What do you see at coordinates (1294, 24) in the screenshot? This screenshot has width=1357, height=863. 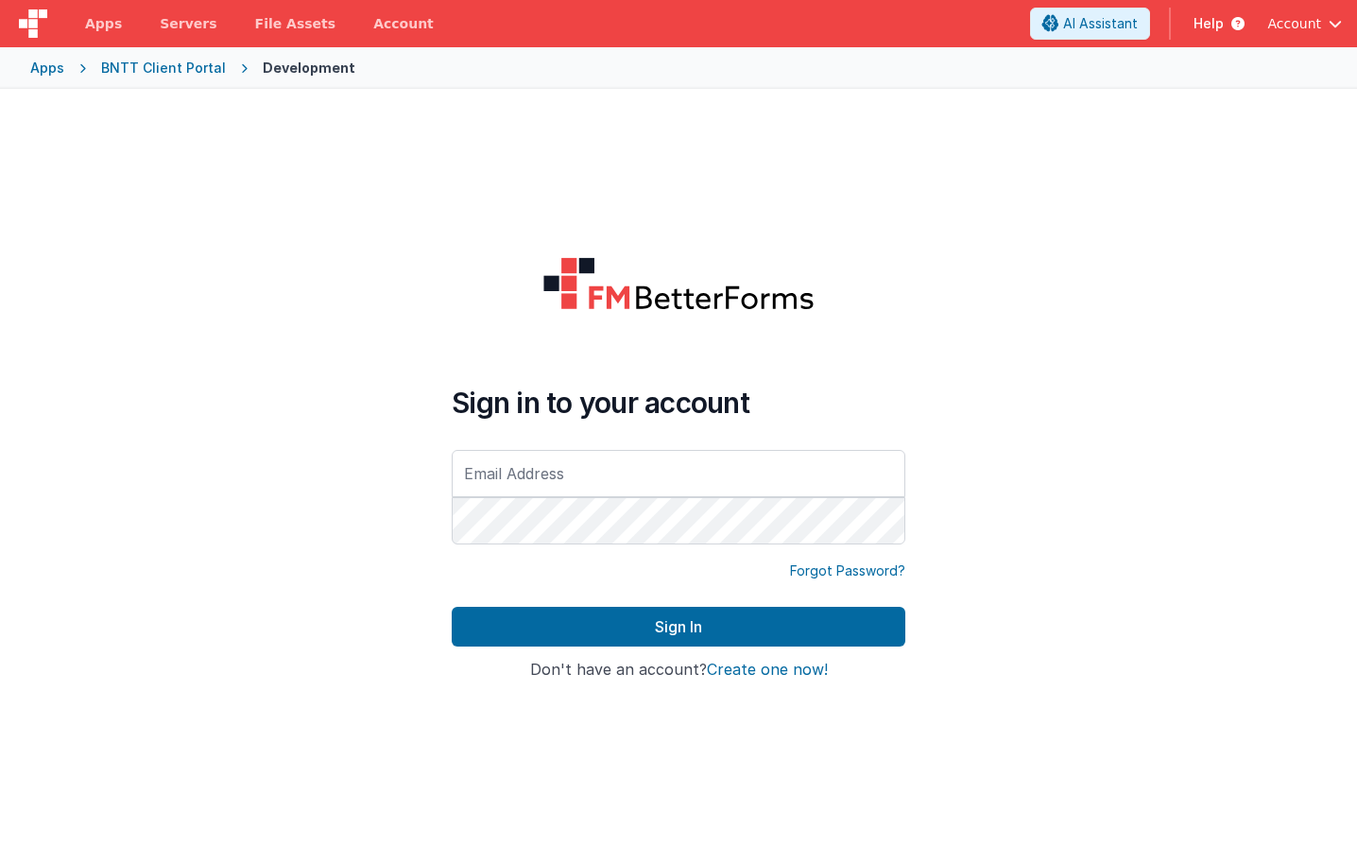 I see `span: Account` at bounding box center [1294, 24].